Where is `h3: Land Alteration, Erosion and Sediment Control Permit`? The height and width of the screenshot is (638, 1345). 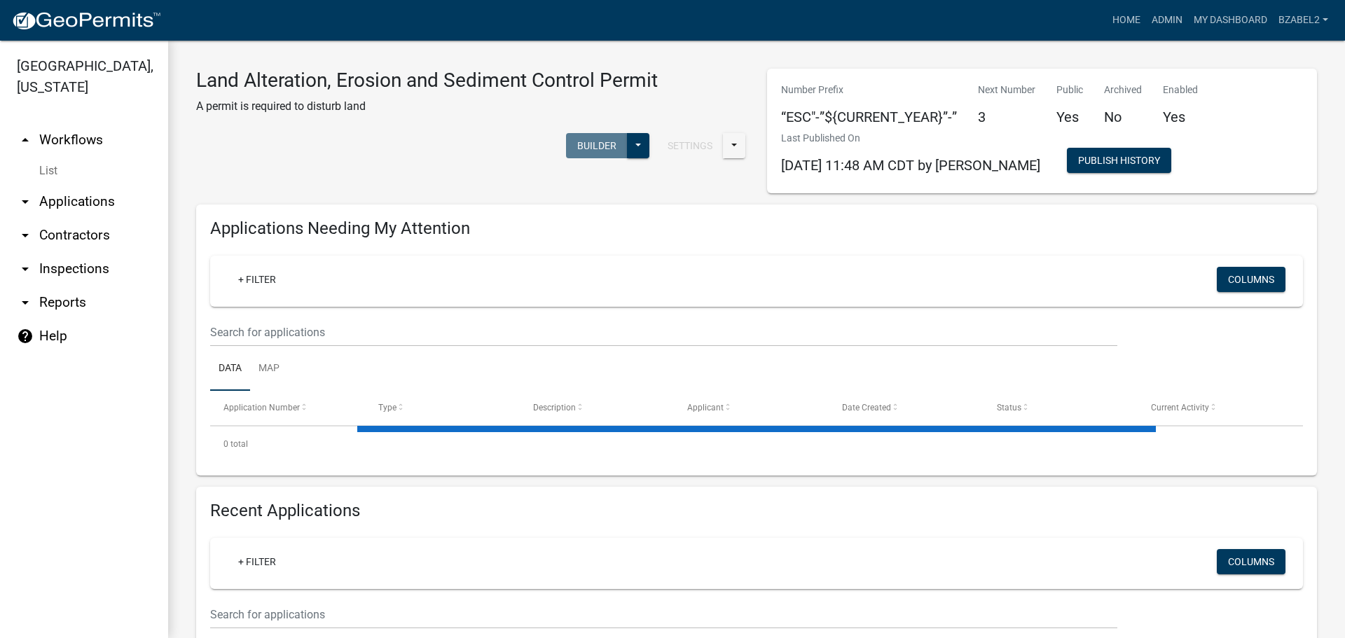 h3: Land Alteration, Erosion and Sediment Control Permit is located at coordinates (426, 81).